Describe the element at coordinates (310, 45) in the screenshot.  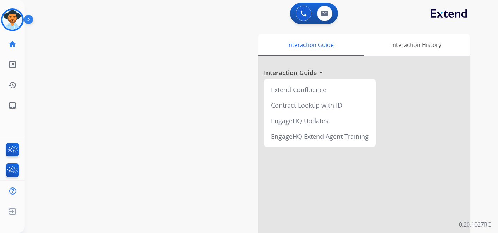
I see `div: Interaction Guide` at that location.